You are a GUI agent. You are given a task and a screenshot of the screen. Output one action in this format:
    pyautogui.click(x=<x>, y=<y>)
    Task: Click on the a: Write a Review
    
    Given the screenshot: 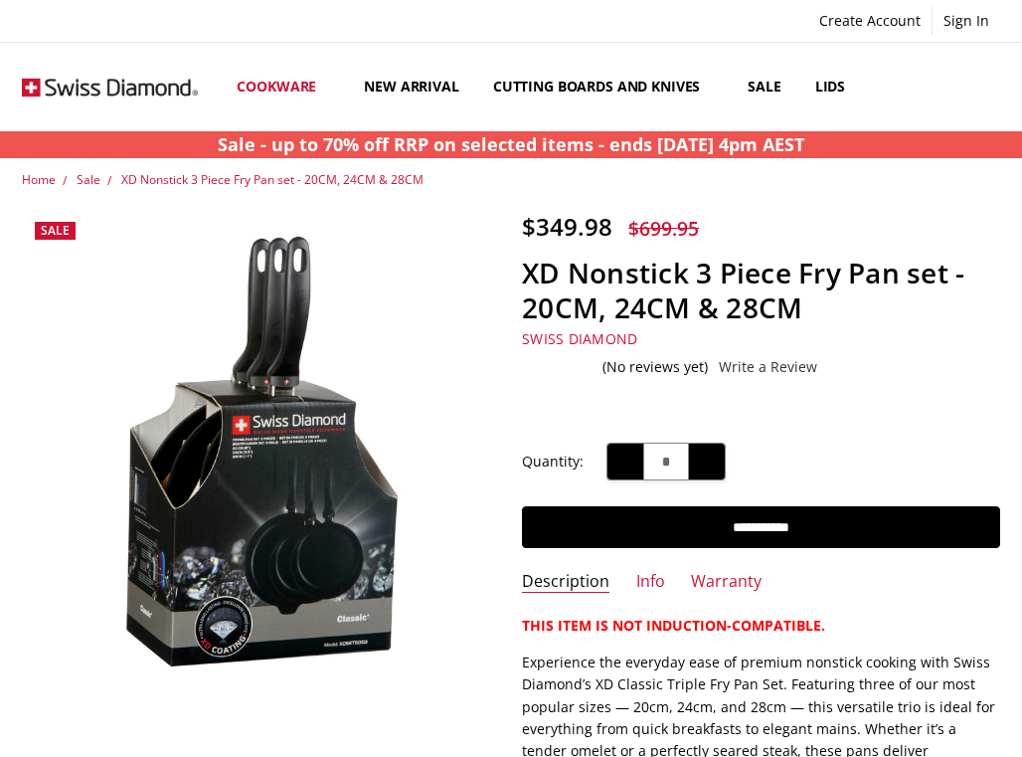 What is the action you would take?
    pyautogui.click(x=768, y=367)
    